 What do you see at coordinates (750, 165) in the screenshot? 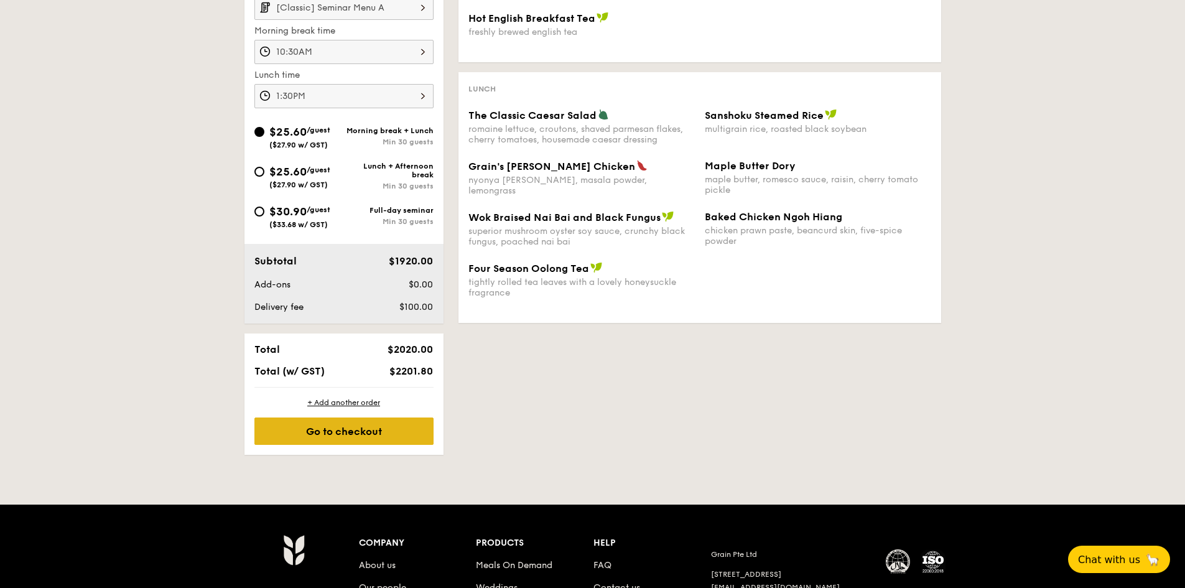
I see `span: Maple Butter Dory` at bounding box center [750, 165].